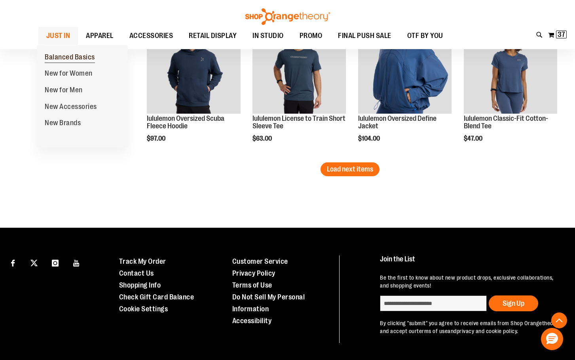 The image size is (575, 360). I want to click on span: JUST IN, so click(58, 36).